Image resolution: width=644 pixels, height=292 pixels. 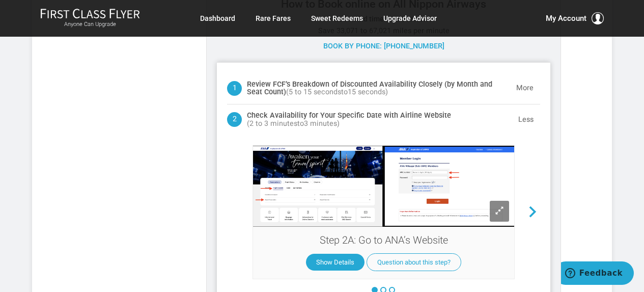 I want to click on span: My Account, so click(x=566, y=18).